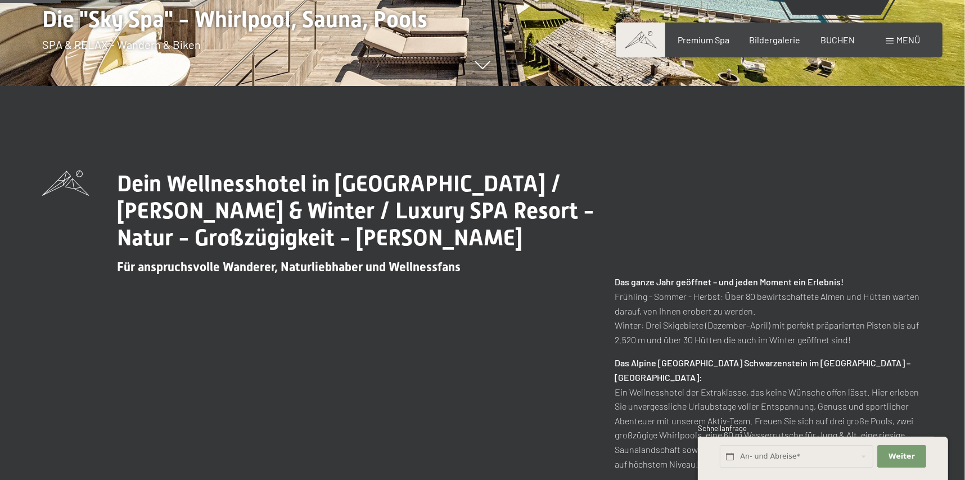 The width and height of the screenshot is (965, 480). Describe the element at coordinates (722, 428) in the screenshot. I see `span: Schnellanfrage` at that location.